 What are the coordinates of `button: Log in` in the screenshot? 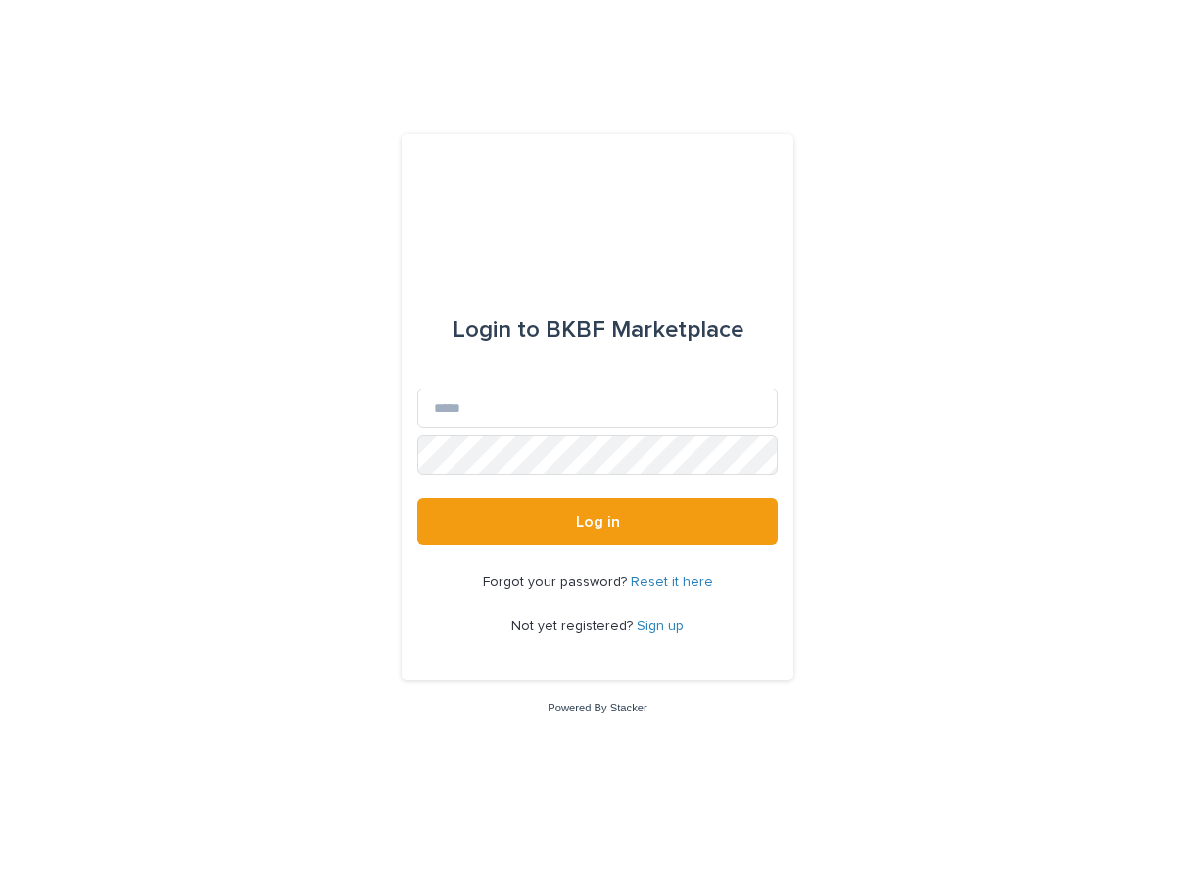 It's located at (597, 522).